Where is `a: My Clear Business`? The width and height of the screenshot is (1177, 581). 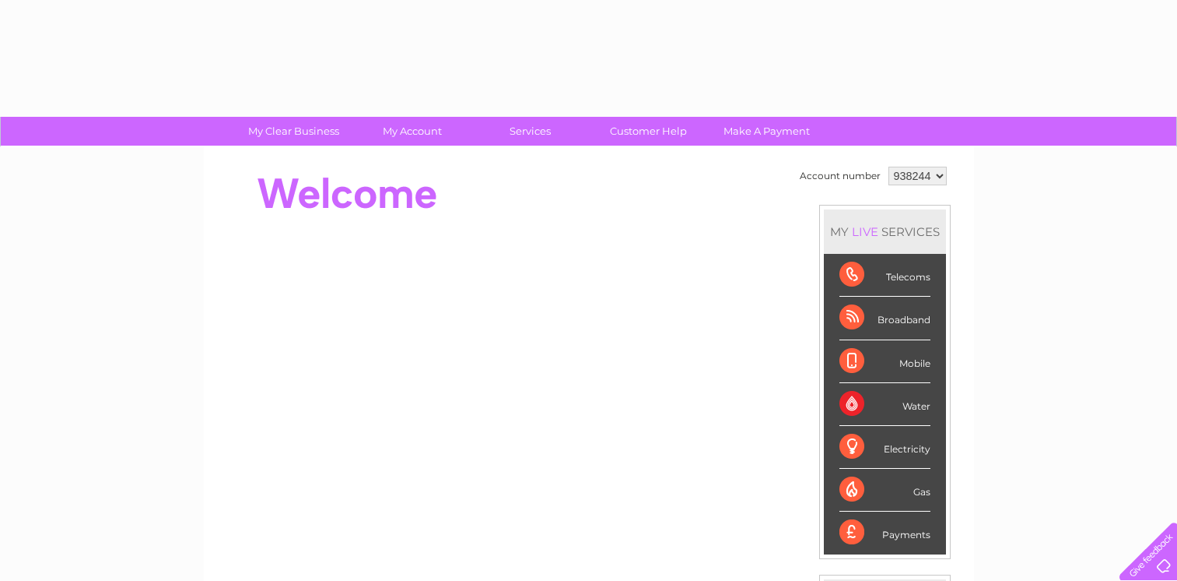
a: My Clear Business is located at coordinates (293, 131).